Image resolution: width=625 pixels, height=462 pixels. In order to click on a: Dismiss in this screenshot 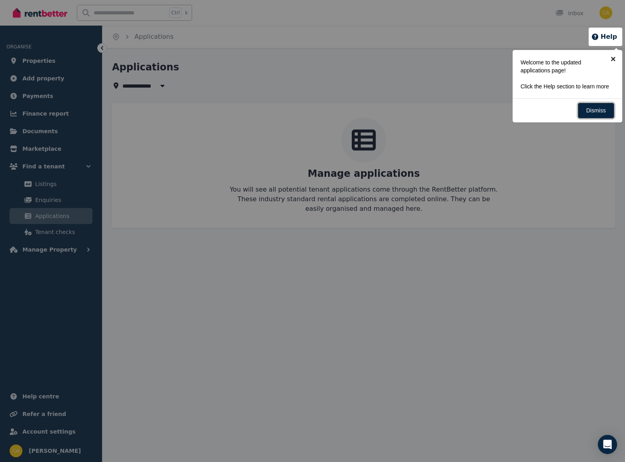, I will do `click(595, 110)`.